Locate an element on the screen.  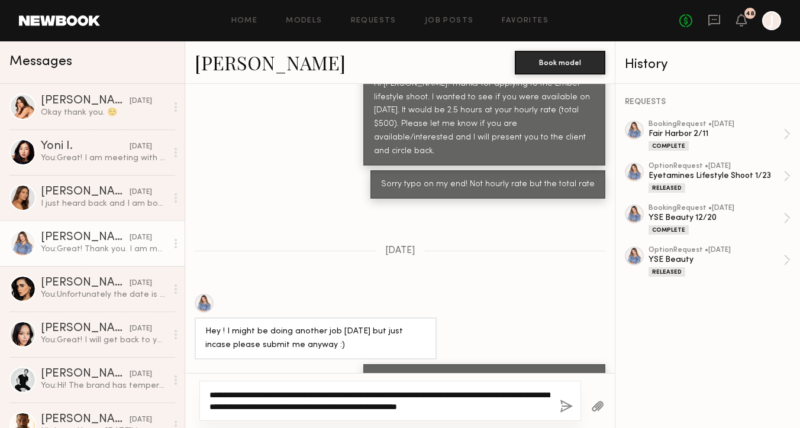
div: YSE Beauty is located at coordinates (716, 260).